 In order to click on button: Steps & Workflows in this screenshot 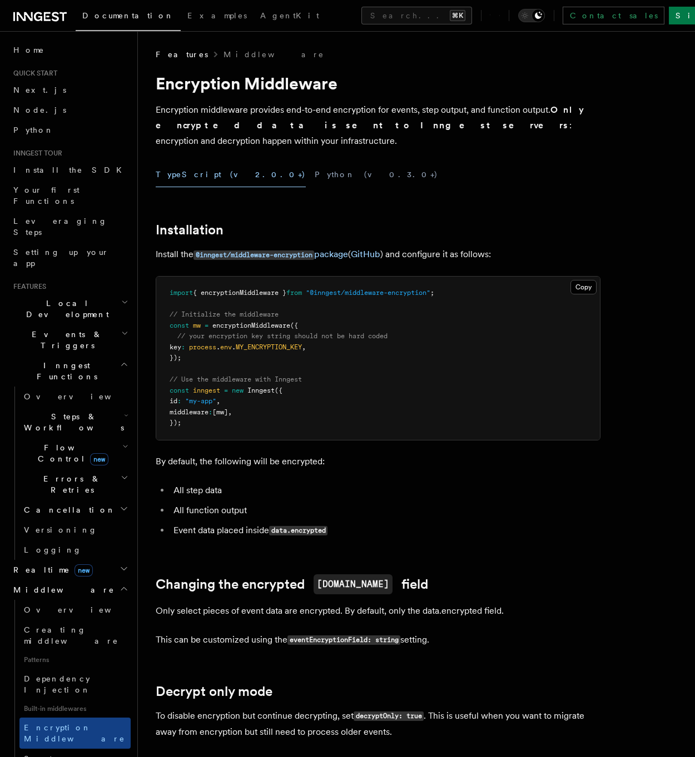, I will do `click(75, 422)`.